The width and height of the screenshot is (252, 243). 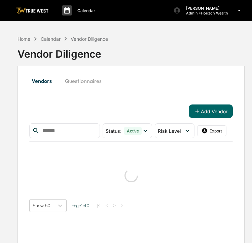 I want to click on div: secondary tabs example, so click(x=131, y=81).